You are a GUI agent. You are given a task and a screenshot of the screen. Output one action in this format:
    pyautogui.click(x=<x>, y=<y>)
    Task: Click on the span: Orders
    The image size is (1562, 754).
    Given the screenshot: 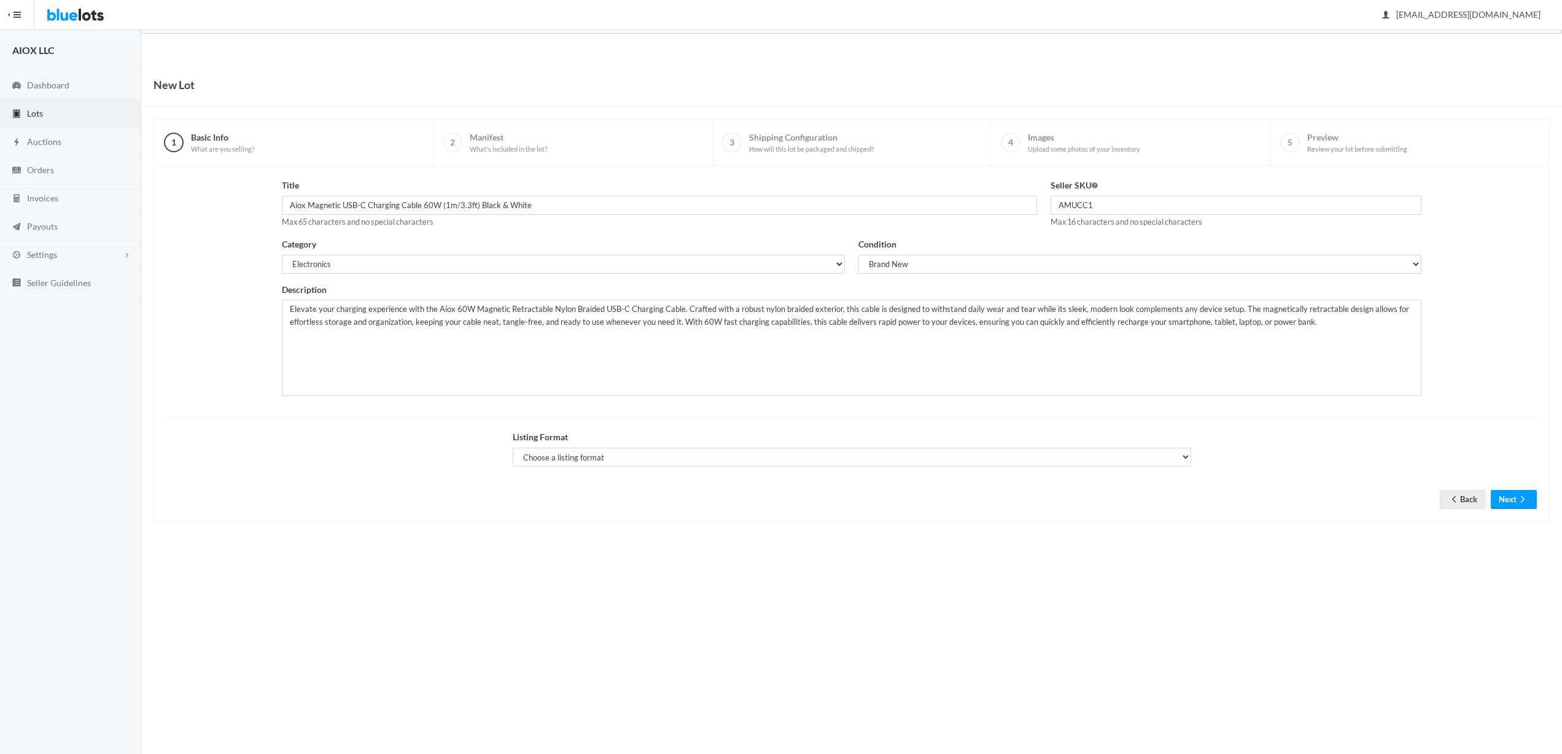 What is the action you would take?
    pyautogui.click(x=41, y=169)
    